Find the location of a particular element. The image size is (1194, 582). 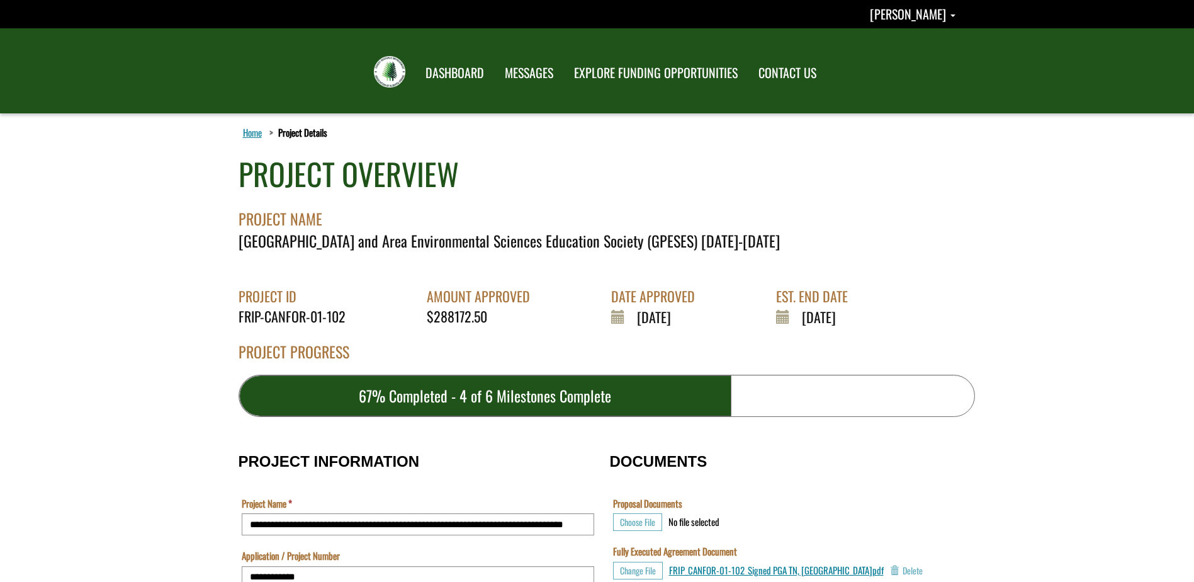

div: AMOUNT APPROVED is located at coordinates (483, 296).